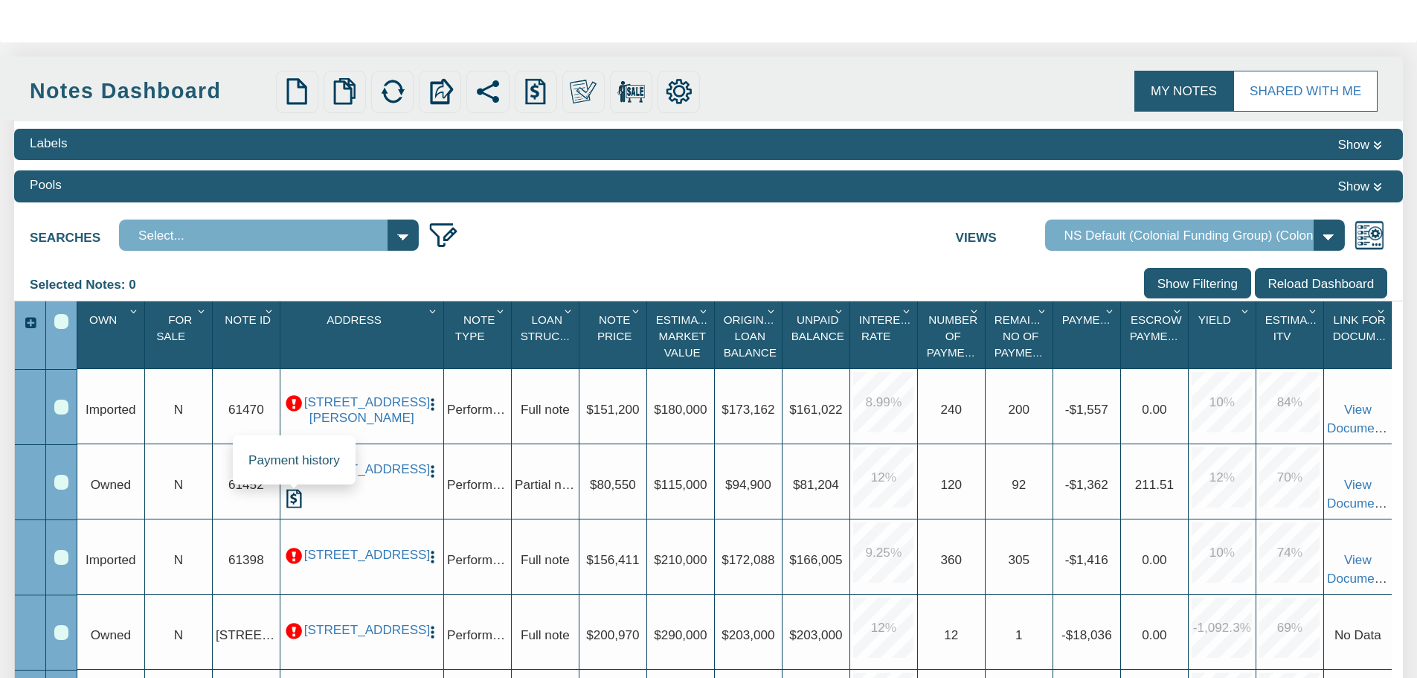 The height and width of the screenshot is (678, 1417). What do you see at coordinates (111, 559) in the screenshot?
I see `span: Imported` at bounding box center [111, 559].